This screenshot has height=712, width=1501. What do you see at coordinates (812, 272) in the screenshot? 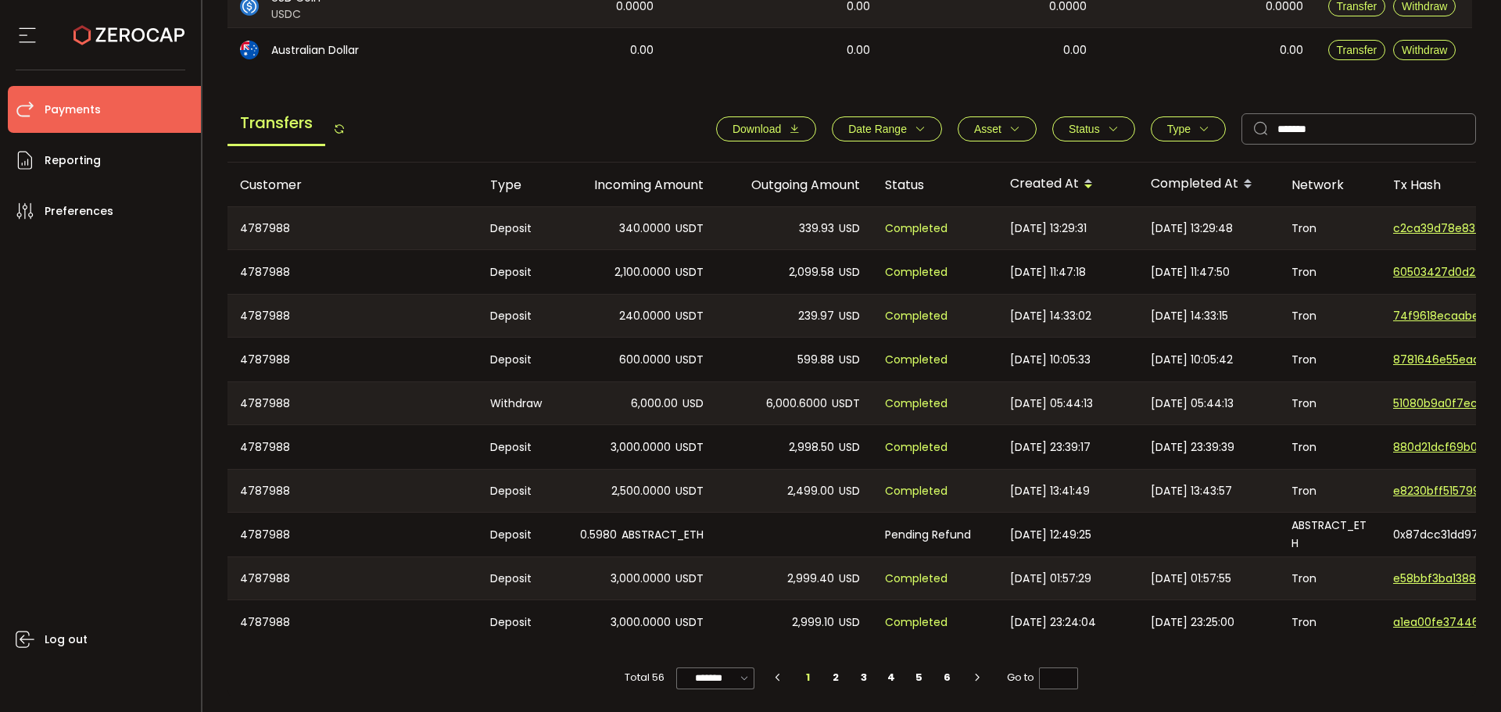
I see `span: 2,099.58` at bounding box center [812, 272].